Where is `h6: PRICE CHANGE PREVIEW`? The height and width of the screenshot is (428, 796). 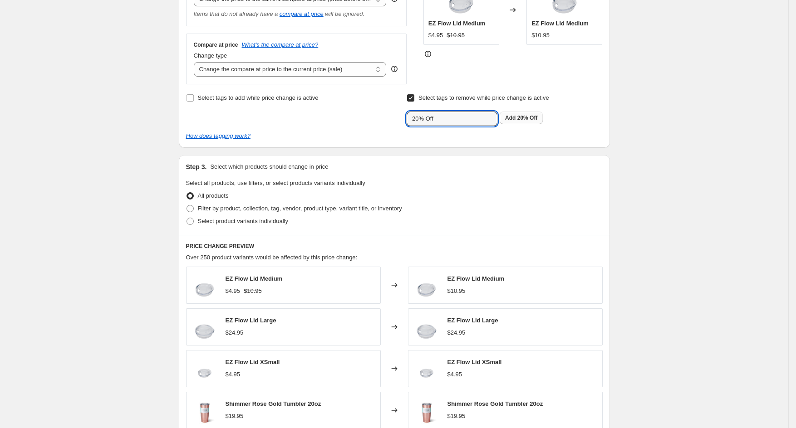
h6: PRICE CHANGE PREVIEW is located at coordinates (394, 246).